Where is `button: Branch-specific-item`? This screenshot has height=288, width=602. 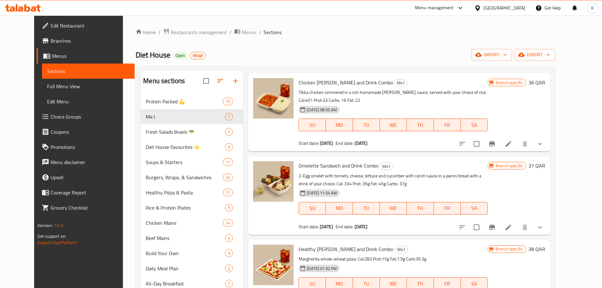 button: Branch-specific-item is located at coordinates (492, 227).